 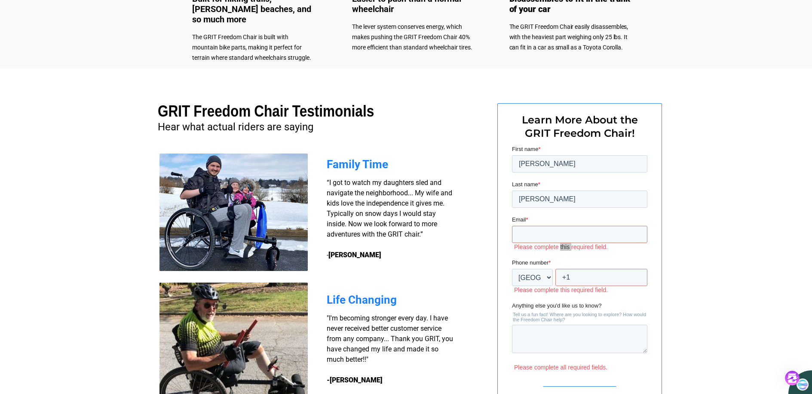 I want to click on span: Life Changing, so click(x=361, y=300).